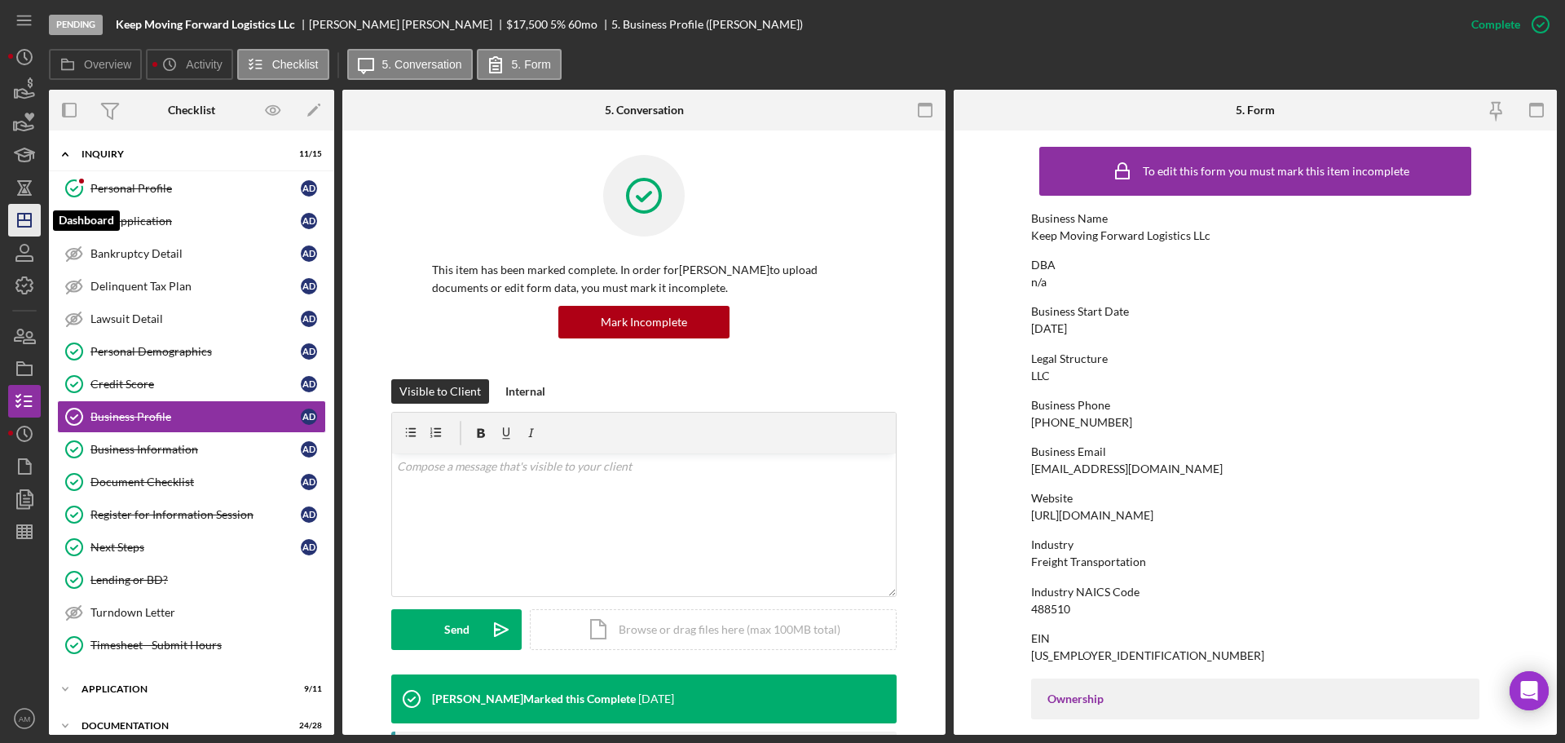 The height and width of the screenshot is (743, 1565). I want to click on div: 5. Form, so click(1255, 110).